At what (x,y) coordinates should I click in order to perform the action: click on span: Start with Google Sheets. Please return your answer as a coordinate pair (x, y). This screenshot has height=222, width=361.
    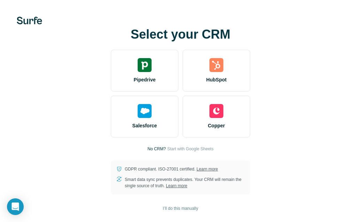
    Looking at the image, I should click on (190, 149).